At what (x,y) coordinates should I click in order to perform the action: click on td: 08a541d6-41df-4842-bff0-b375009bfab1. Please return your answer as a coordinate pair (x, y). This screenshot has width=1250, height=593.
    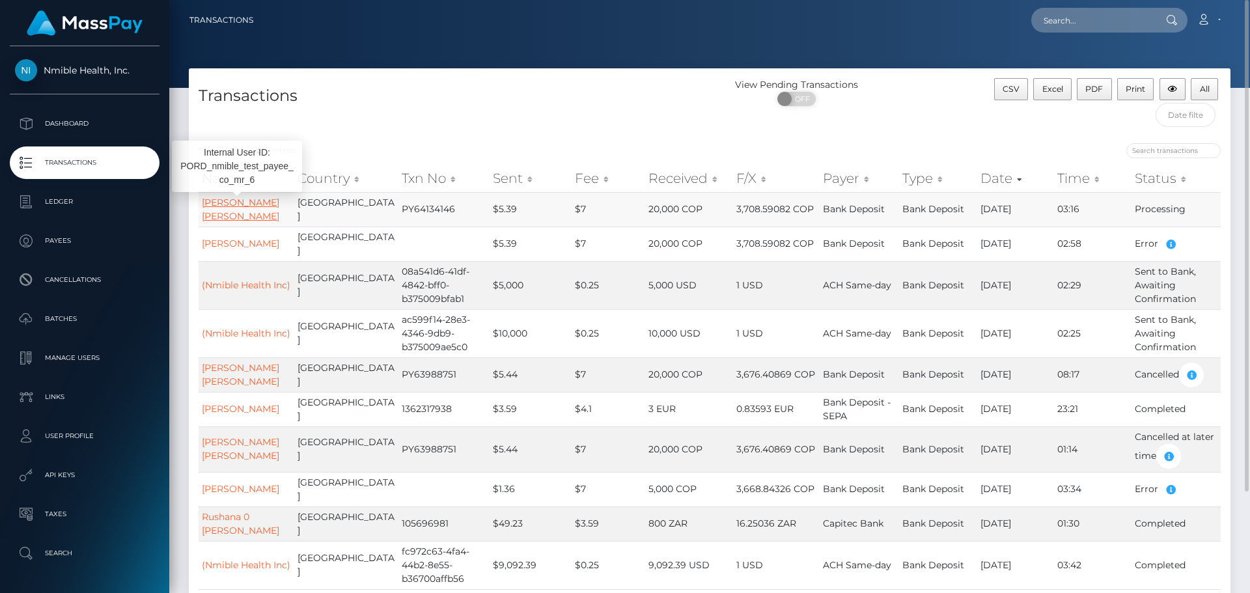
    Looking at the image, I should click on (444, 285).